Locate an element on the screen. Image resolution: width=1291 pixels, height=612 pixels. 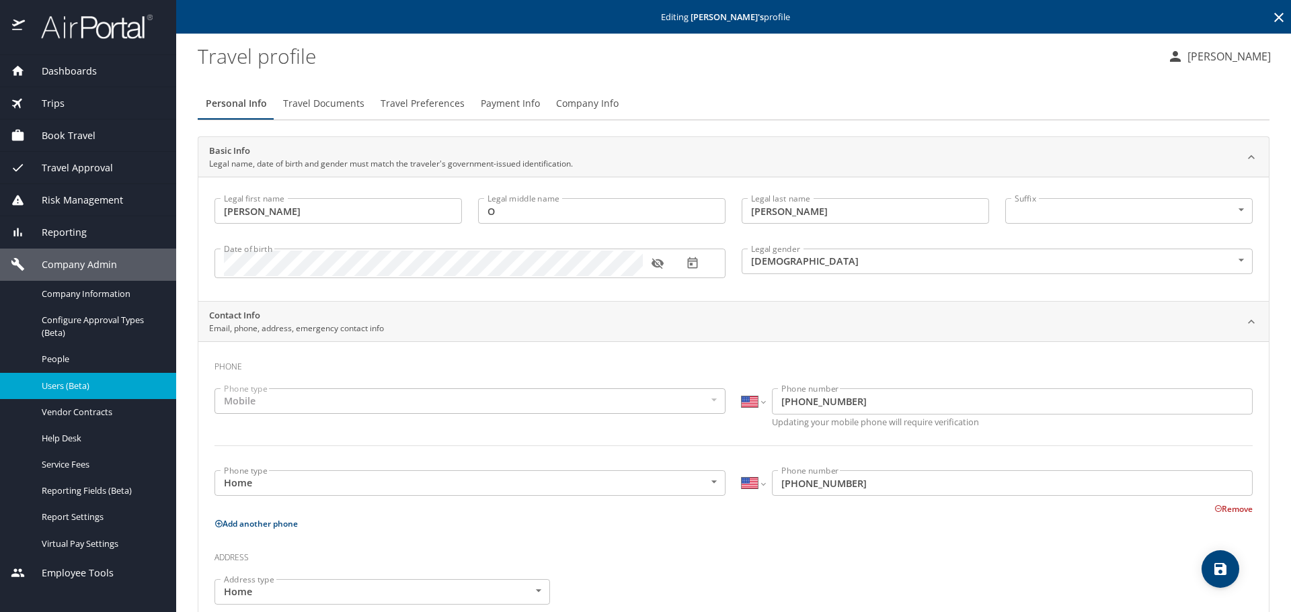
span: Reporting is located at coordinates (56, 233).